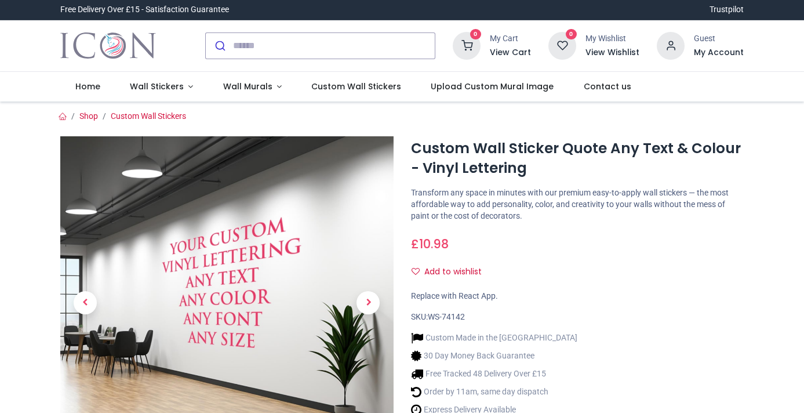 The image size is (804, 413). Describe the element at coordinates (144, 10) in the screenshot. I see `div: Free Delivery Over £15 - Satisfaction Guarantee` at that location.